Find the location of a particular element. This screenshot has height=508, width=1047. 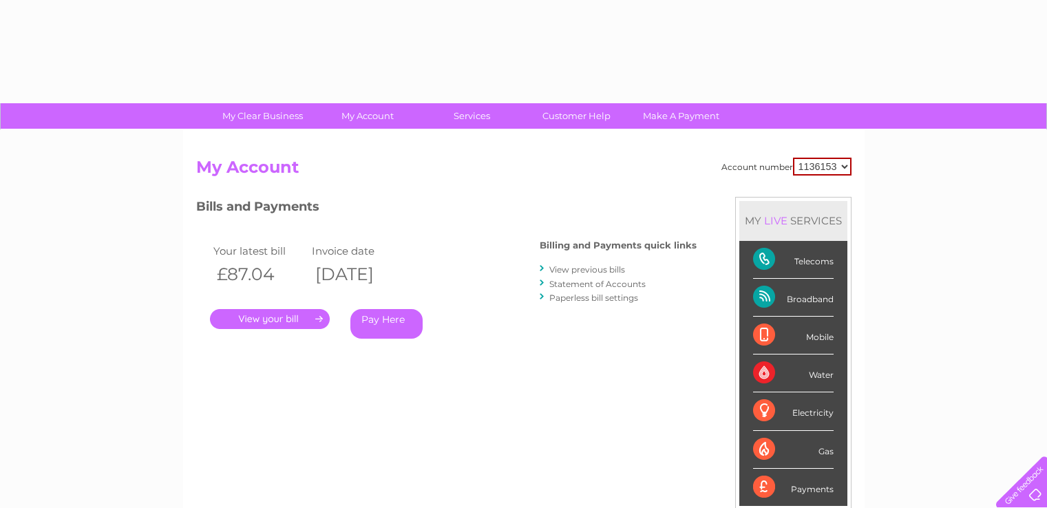

h4: Billing and Payments quick links is located at coordinates (618, 245).